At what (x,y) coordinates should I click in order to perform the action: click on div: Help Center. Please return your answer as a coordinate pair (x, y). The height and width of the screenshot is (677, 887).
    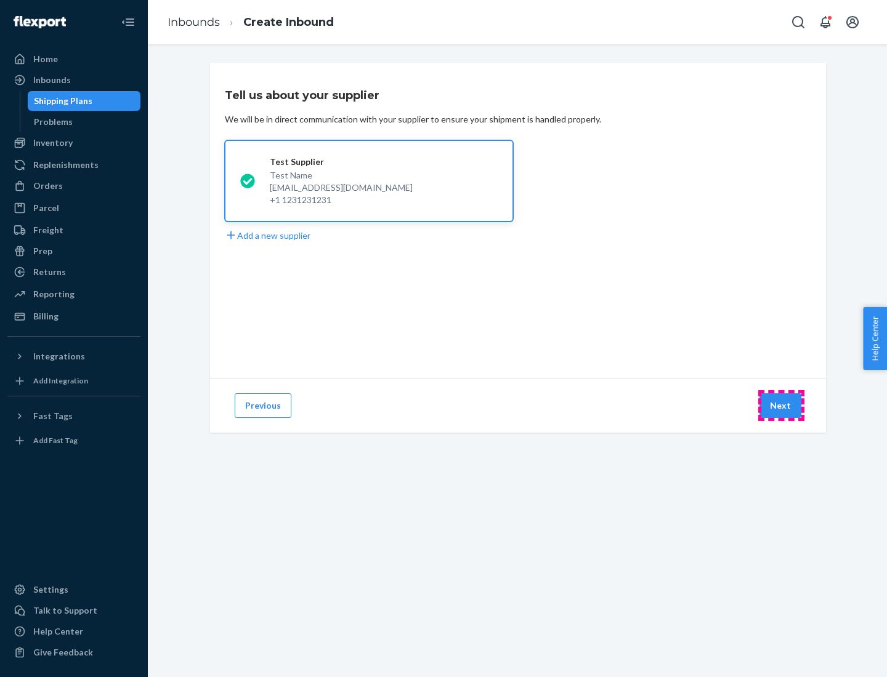
    Looking at the image, I should click on (58, 632).